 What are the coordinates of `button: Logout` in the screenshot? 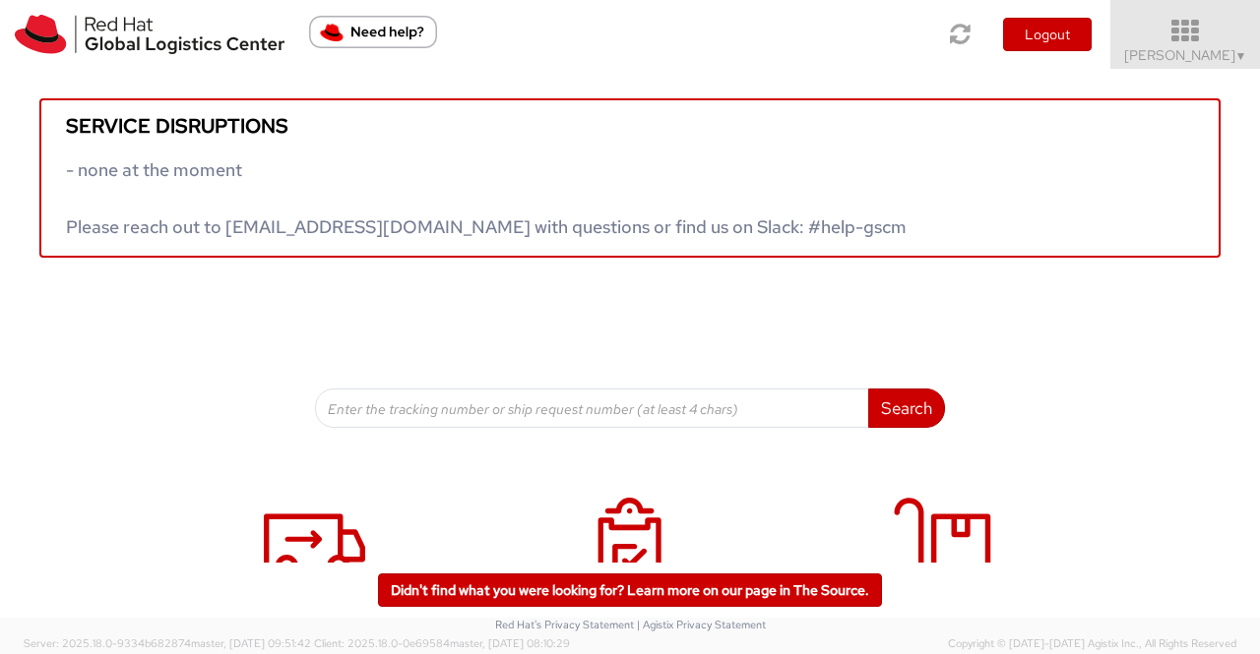 It's located at (1047, 34).